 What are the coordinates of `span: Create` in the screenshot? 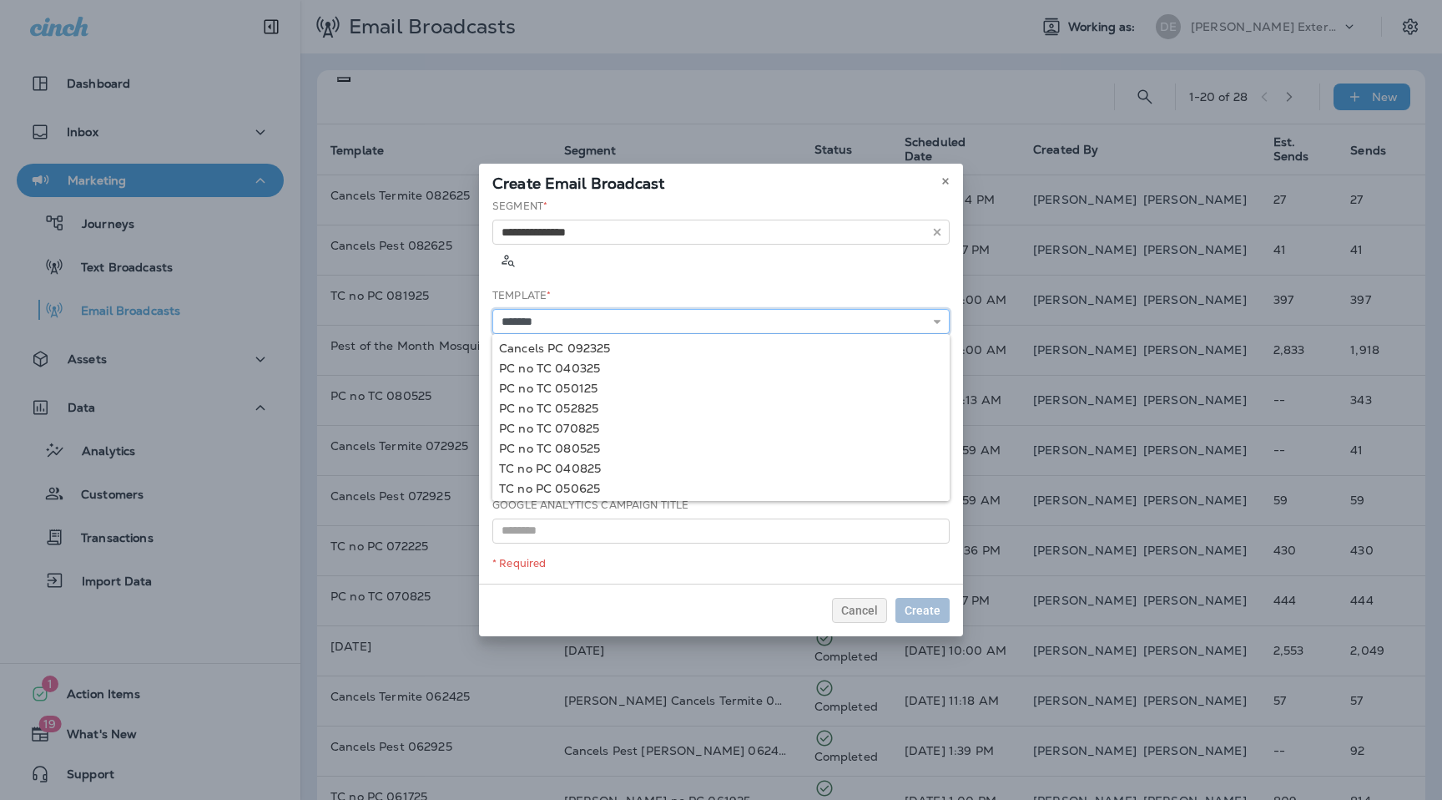 It's located at (922, 610).